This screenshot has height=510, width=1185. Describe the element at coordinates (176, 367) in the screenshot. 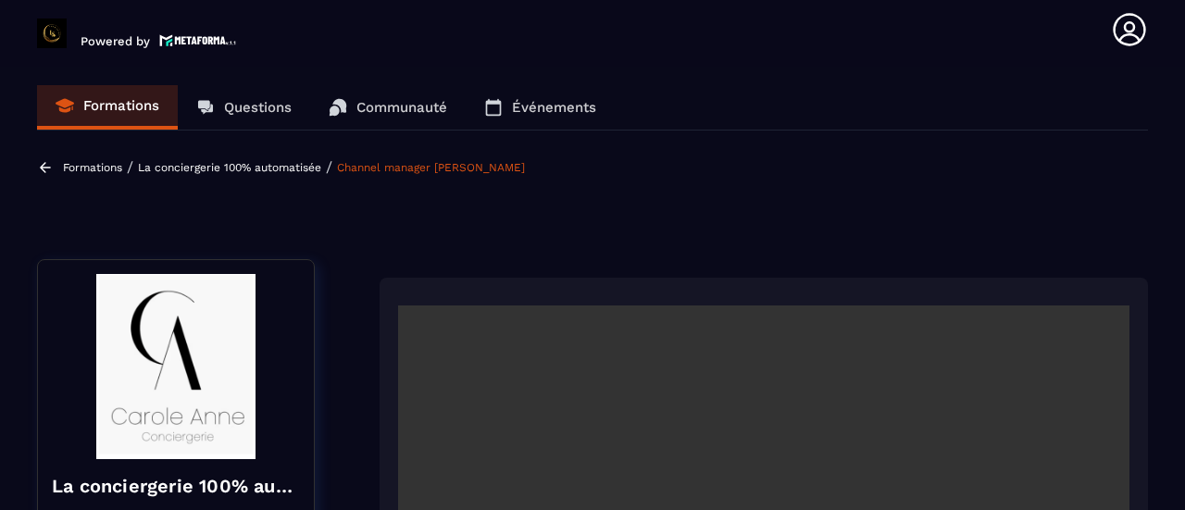

I see `img: banner` at that location.